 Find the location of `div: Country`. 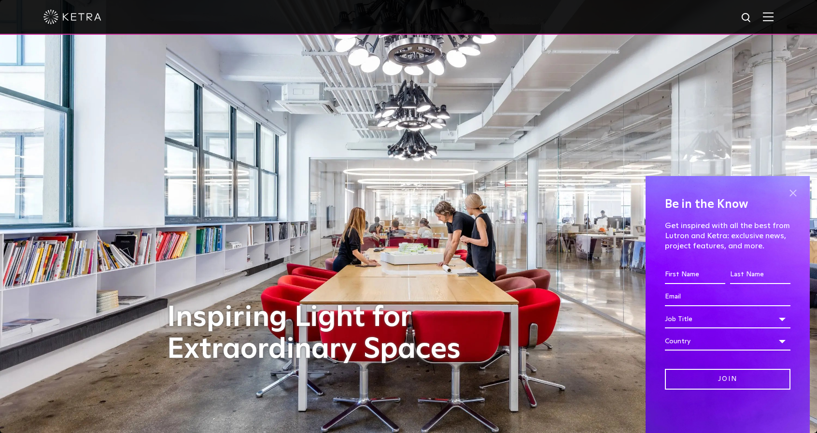

div: Country is located at coordinates (727, 342).